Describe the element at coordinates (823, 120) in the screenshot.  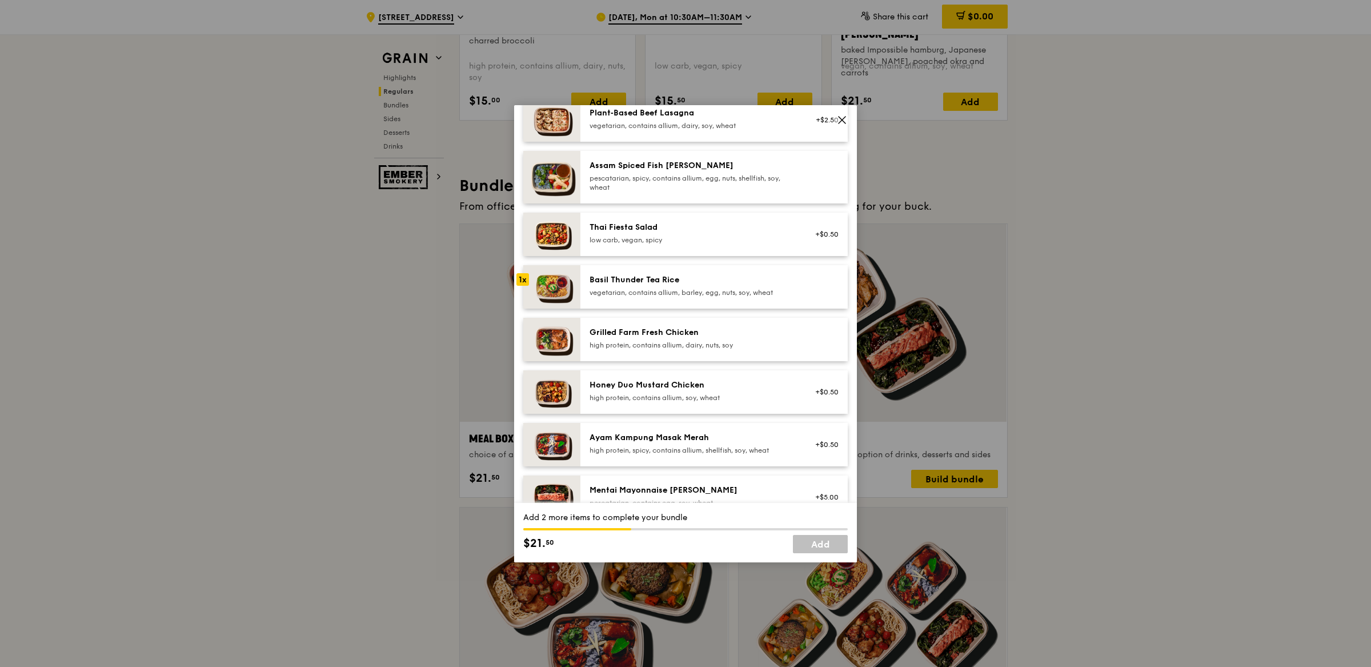
I see `div: +$2.50` at that location.